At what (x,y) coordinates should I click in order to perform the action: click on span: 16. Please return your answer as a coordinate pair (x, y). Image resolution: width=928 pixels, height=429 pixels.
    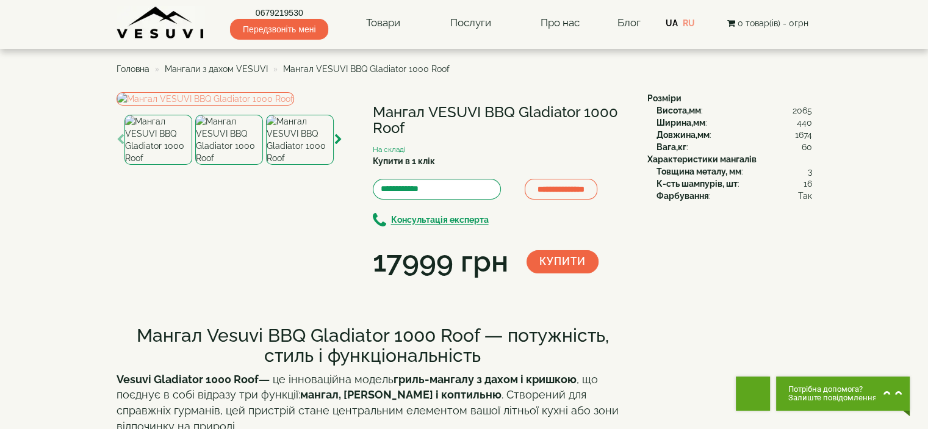
    Looking at the image, I should click on (808, 184).